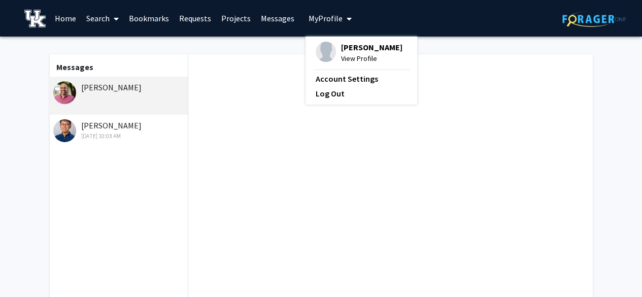 Image resolution: width=642 pixels, height=297 pixels. Describe the element at coordinates (75, 67) in the screenshot. I see `b: Messages` at that location.